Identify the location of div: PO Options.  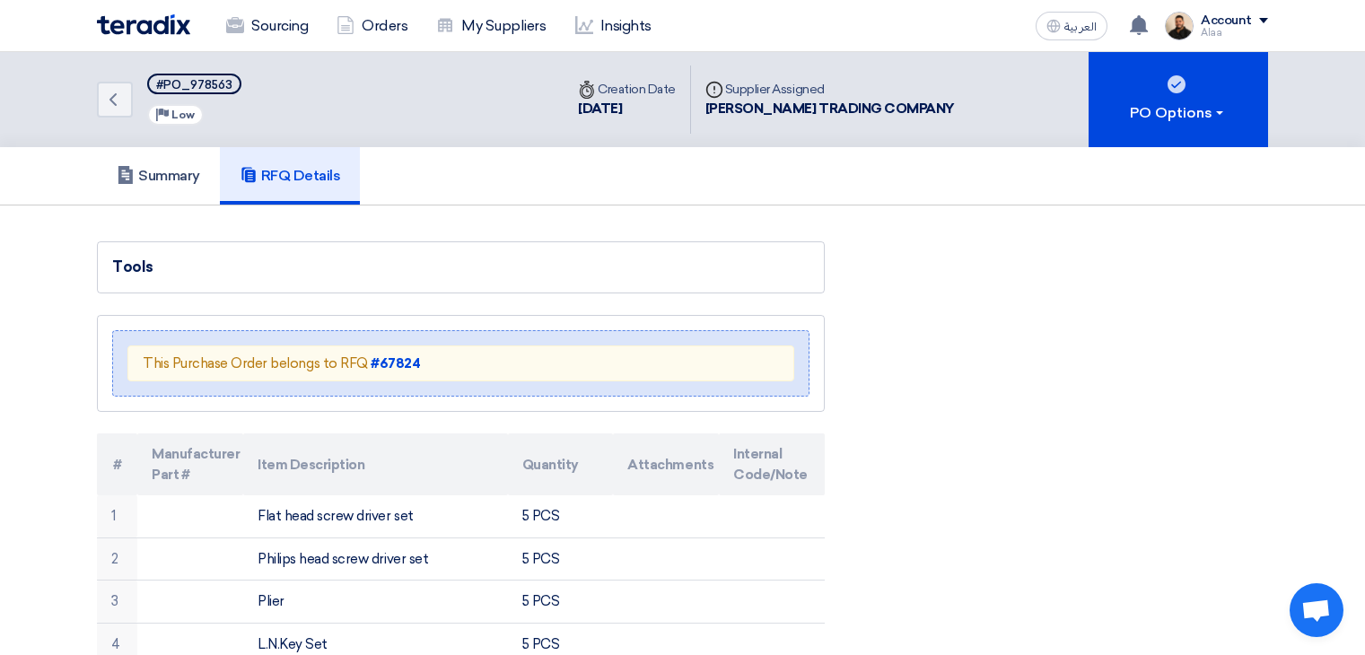
(1178, 113).